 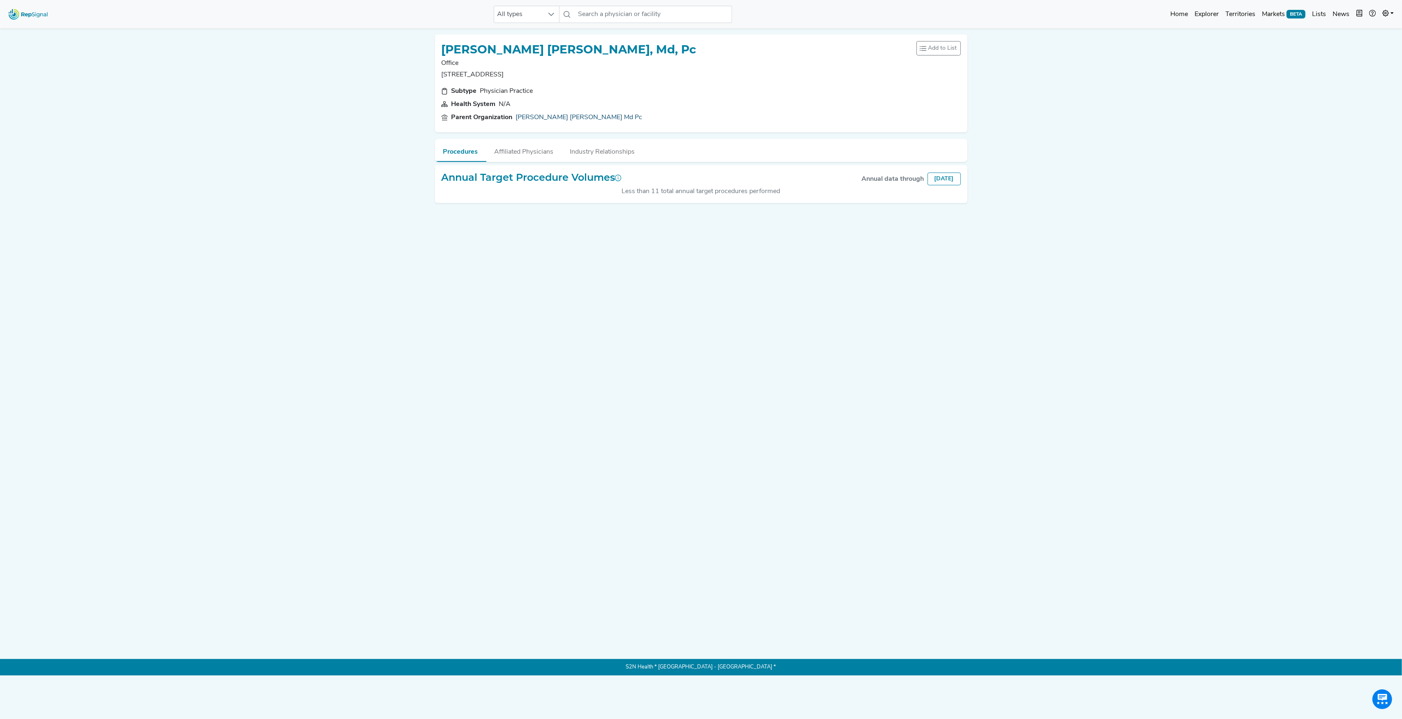 What do you see at coordinates (938, 48) in the screenshot?
I see `button: Add to List` at bounding box center [938, 48].